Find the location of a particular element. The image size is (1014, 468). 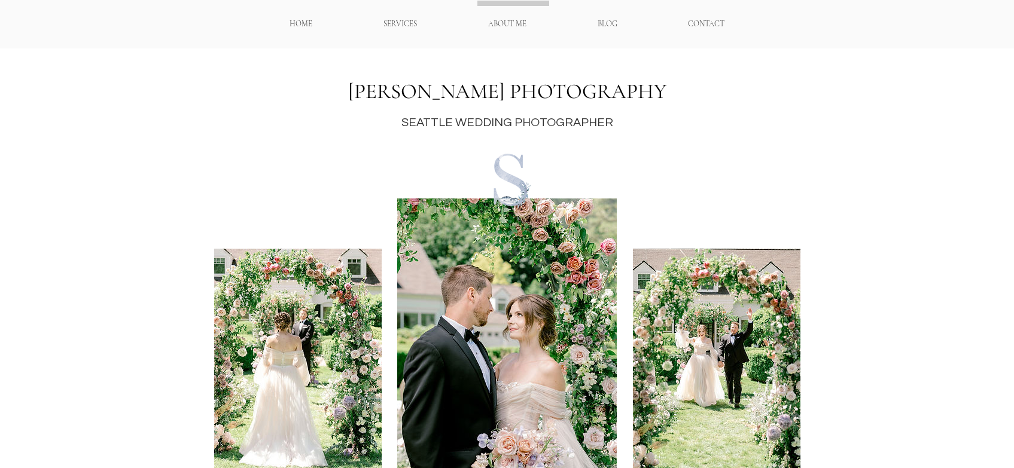

p: HOME is located at coordinates (301, 24).